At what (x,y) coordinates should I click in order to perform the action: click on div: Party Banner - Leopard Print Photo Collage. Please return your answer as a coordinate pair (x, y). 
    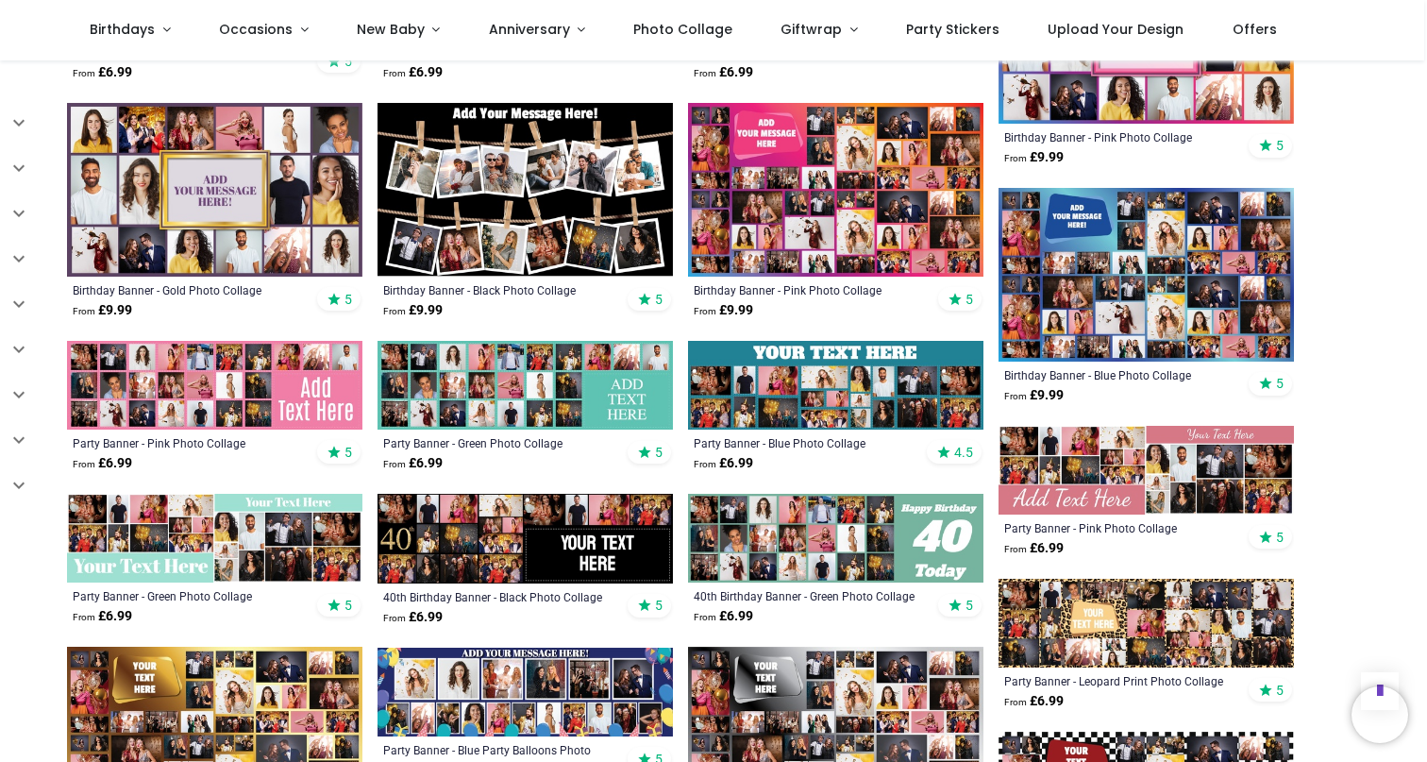
    Looking at the image, I should click on (1117, 680).